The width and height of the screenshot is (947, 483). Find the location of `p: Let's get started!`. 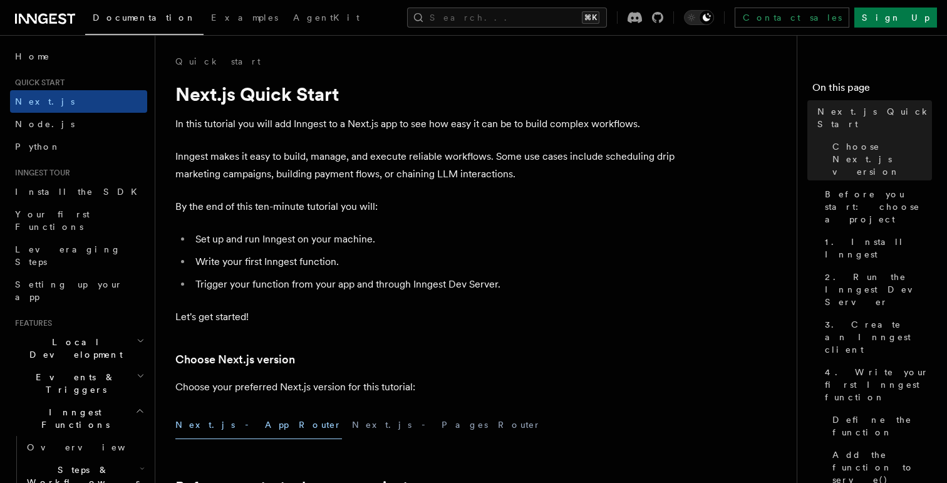

p: Let's get started! is located at coordinates (426, 317).